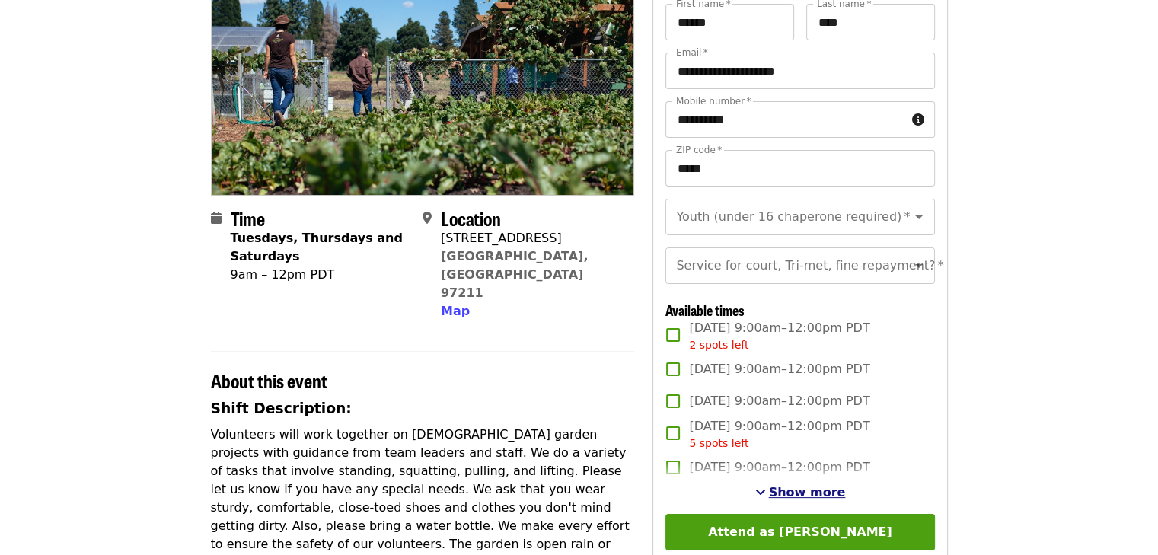 This screenshot has width=1158, height=555. Describe the element at coordinates (281, 408) in the screenshot. I see `strong: Shift Description:` at that location.